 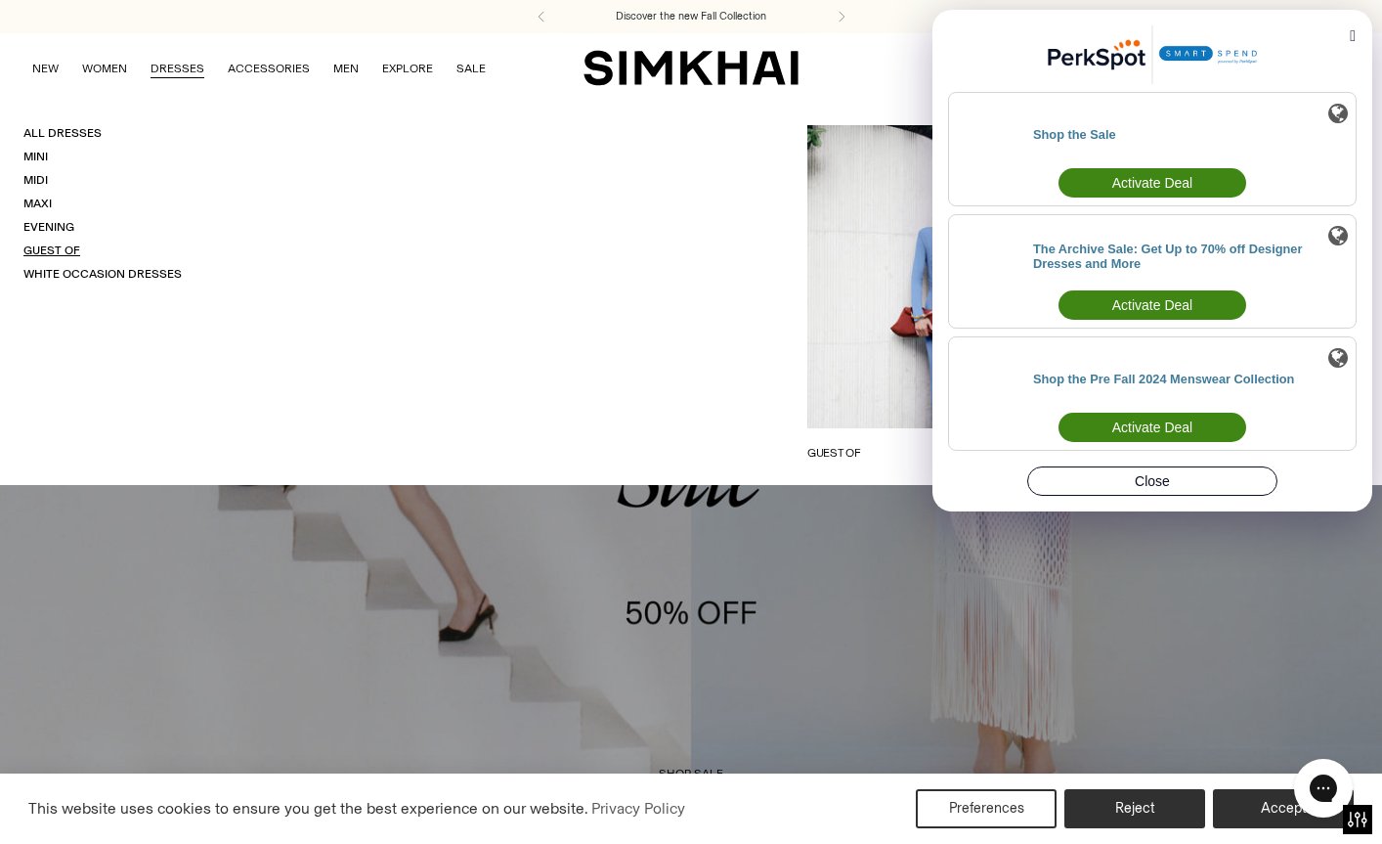 I want to click on a: DRESSES, so click(x=177, y=68).